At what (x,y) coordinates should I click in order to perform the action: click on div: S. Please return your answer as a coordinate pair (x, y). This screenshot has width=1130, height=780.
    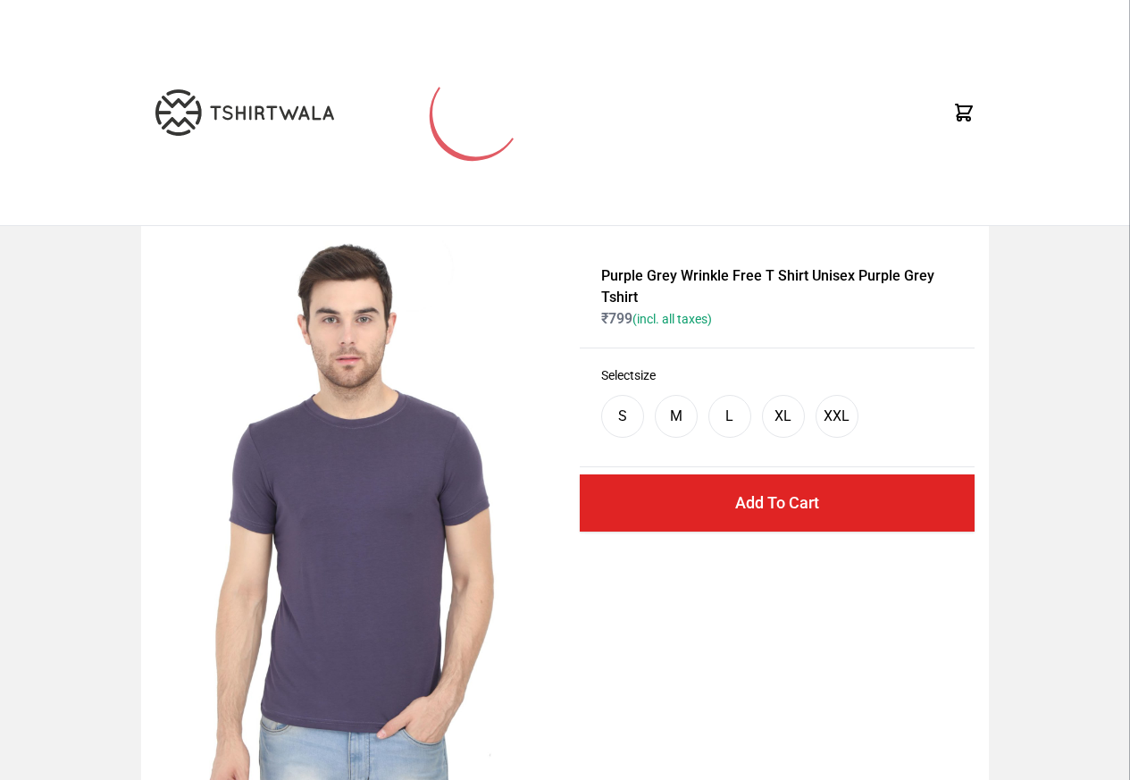
    Looking at the image, I should click on (623, 416).